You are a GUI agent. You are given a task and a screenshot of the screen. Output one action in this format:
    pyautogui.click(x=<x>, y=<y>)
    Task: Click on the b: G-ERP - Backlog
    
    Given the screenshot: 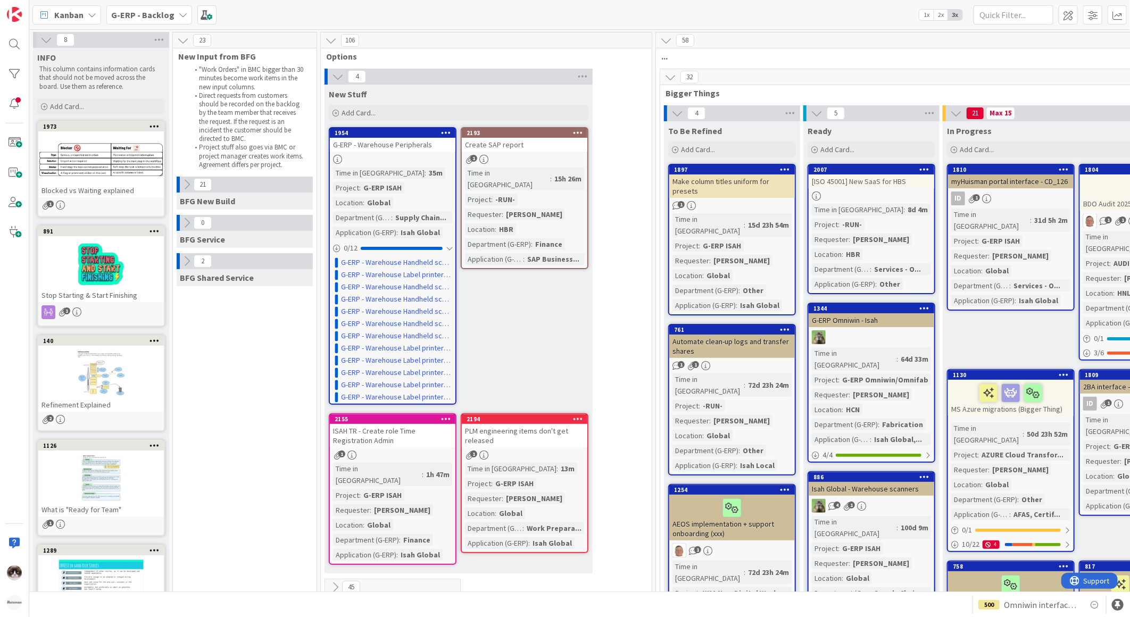 What is the action you would take?
    pyautogui.click(x=143, y=15)
    